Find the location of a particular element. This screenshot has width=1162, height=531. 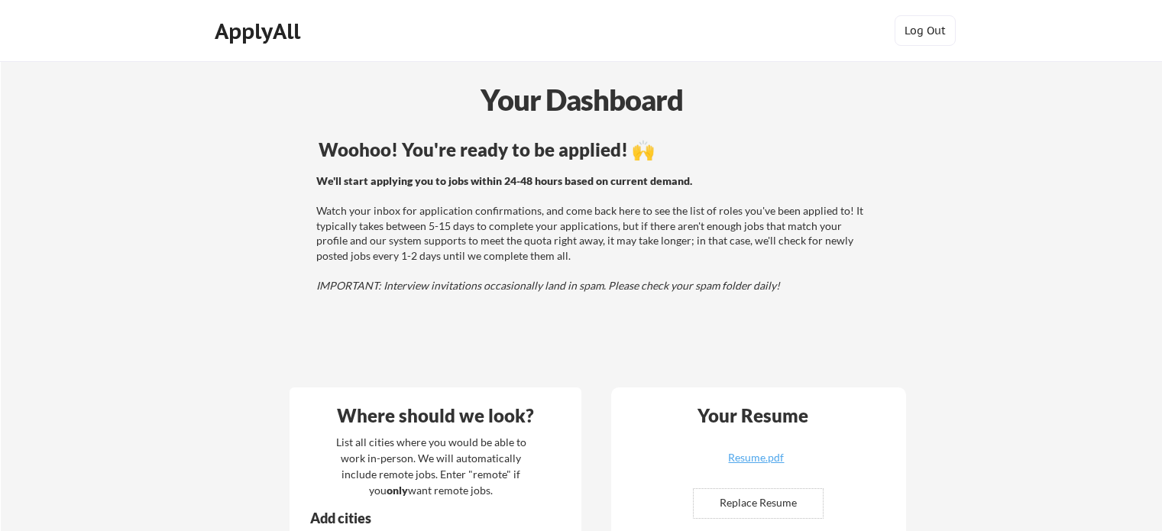

div: Woohoo! You're ready to be applied! 🙌 is located at coordinates (593, 150).